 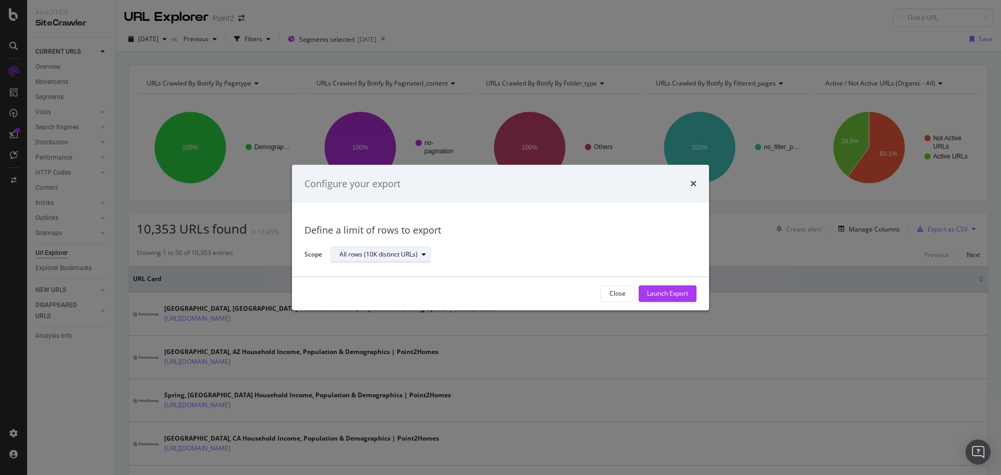 What do you see at coordinates (381, 255) in the screenshot?
I see `button: All rows (10K distinct URLs)` at bounding box center [381, 255].